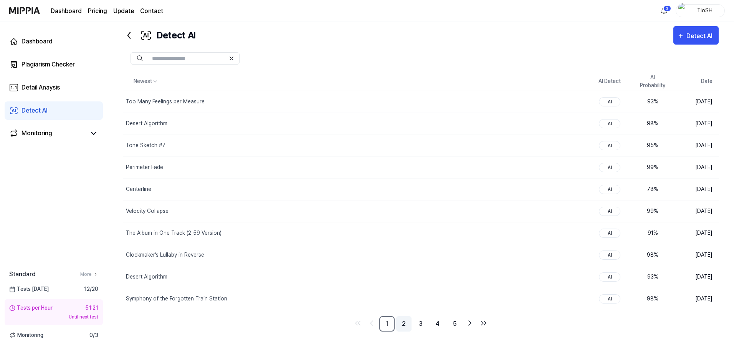 This screenshot has width=734, height=350. I want to click on div: Dashboard, so click(37, 41).